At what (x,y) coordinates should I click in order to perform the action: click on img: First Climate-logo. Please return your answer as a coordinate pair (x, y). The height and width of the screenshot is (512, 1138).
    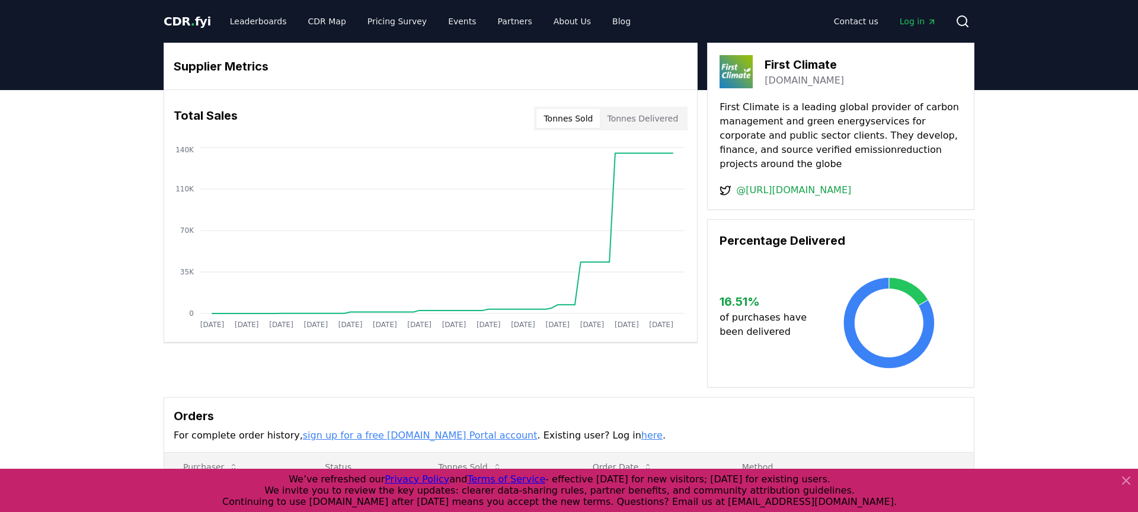
    Looking at the image, I should click on (736, 72).